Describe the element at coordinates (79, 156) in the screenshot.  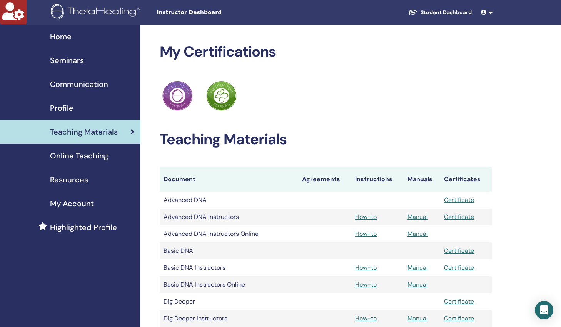
I see `span: Online Teaching` at that location.